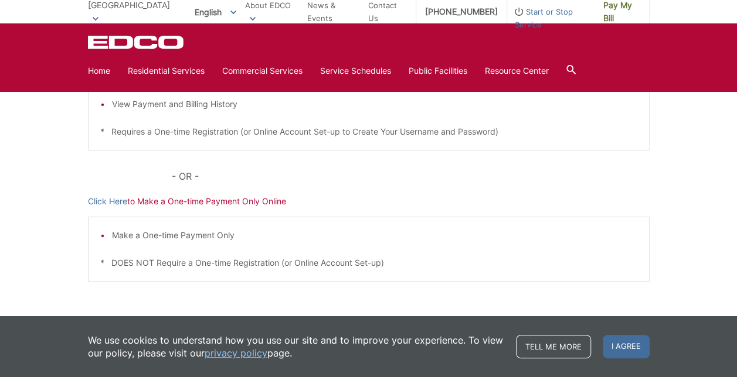 This screenshot has height=377, width=737. I want to click on a: Tell me more, so click(553, 347).